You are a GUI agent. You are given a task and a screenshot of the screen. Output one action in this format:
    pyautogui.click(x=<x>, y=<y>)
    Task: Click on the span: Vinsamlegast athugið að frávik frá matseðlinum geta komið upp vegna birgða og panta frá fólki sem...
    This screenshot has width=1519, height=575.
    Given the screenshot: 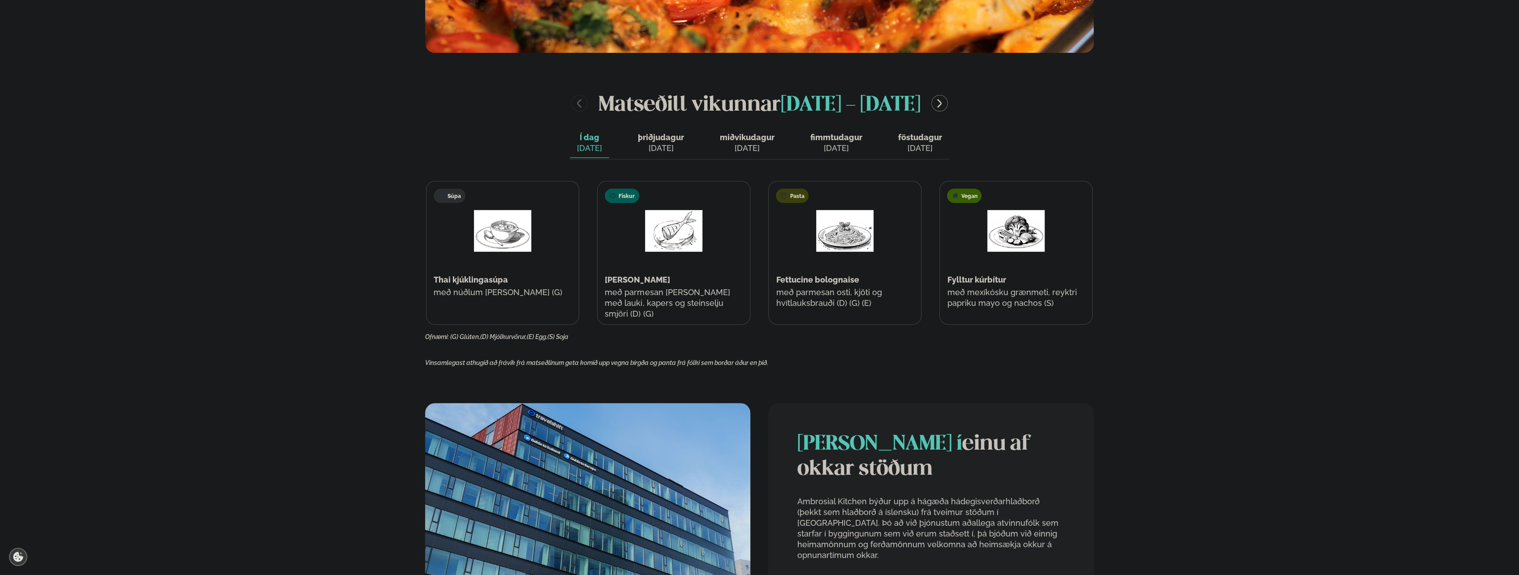 What is the action you would take?
    pyautogui.click(x=597, y=363)
    